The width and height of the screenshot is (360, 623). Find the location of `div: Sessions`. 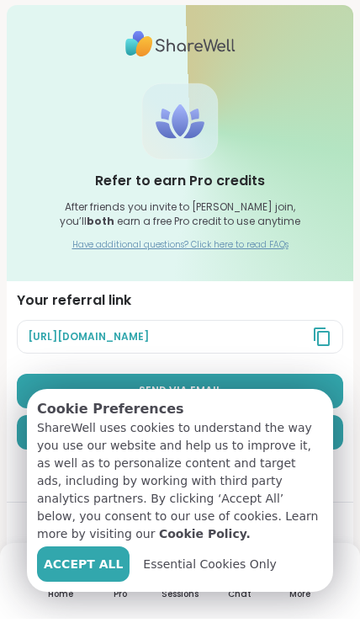

div: Sessions is located at coordinates (180, 599).